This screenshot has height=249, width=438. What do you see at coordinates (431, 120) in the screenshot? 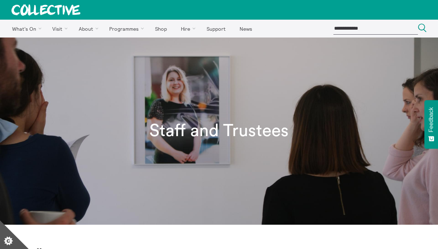
I see `span: Feedback` at bounding box center [431, 120].